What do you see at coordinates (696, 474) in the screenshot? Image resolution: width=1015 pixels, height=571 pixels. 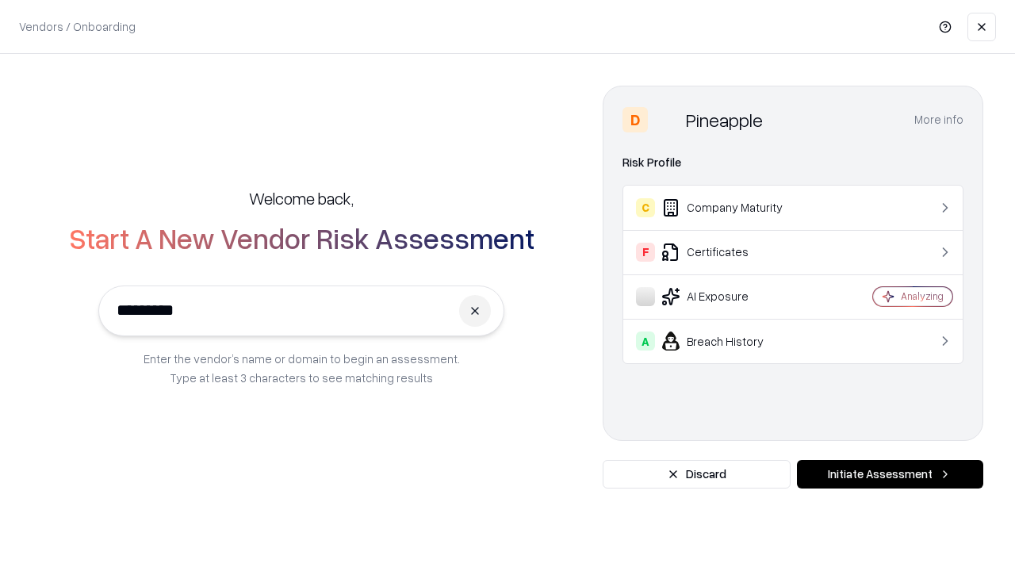 I see `button: Discard` at bounding box center [696, 474].